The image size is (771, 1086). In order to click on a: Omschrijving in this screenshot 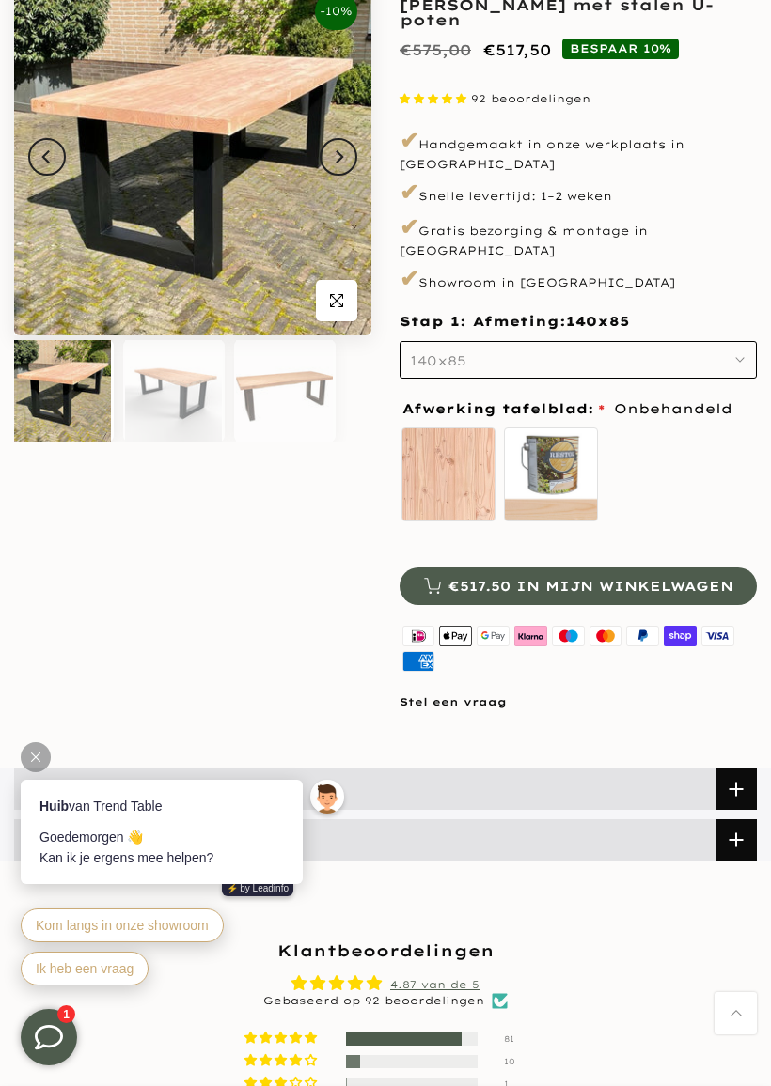, I will do `click(385, 789)`.